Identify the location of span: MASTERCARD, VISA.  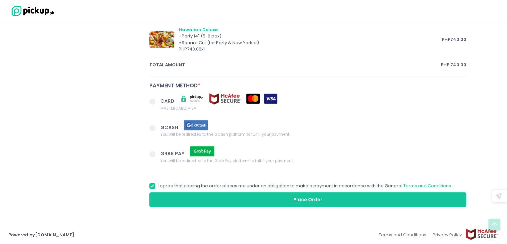
(219, 108).